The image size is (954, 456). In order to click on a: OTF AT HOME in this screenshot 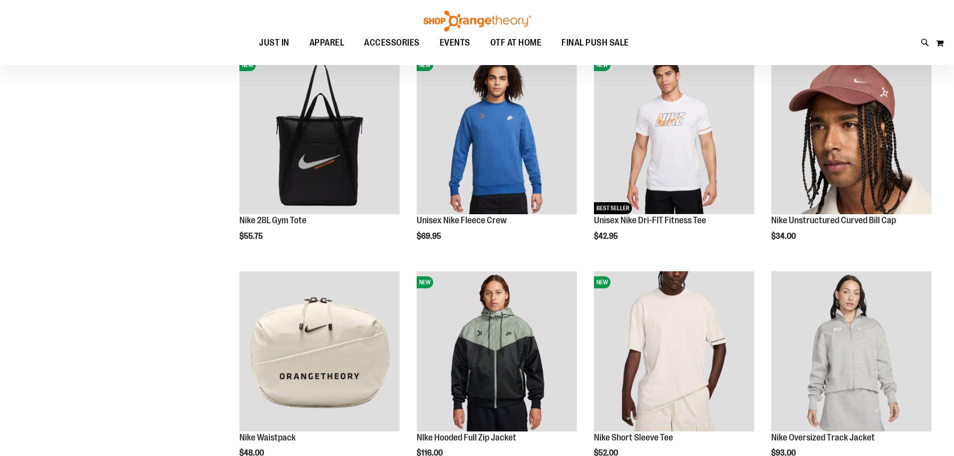, I will do `click(516, 43)`.